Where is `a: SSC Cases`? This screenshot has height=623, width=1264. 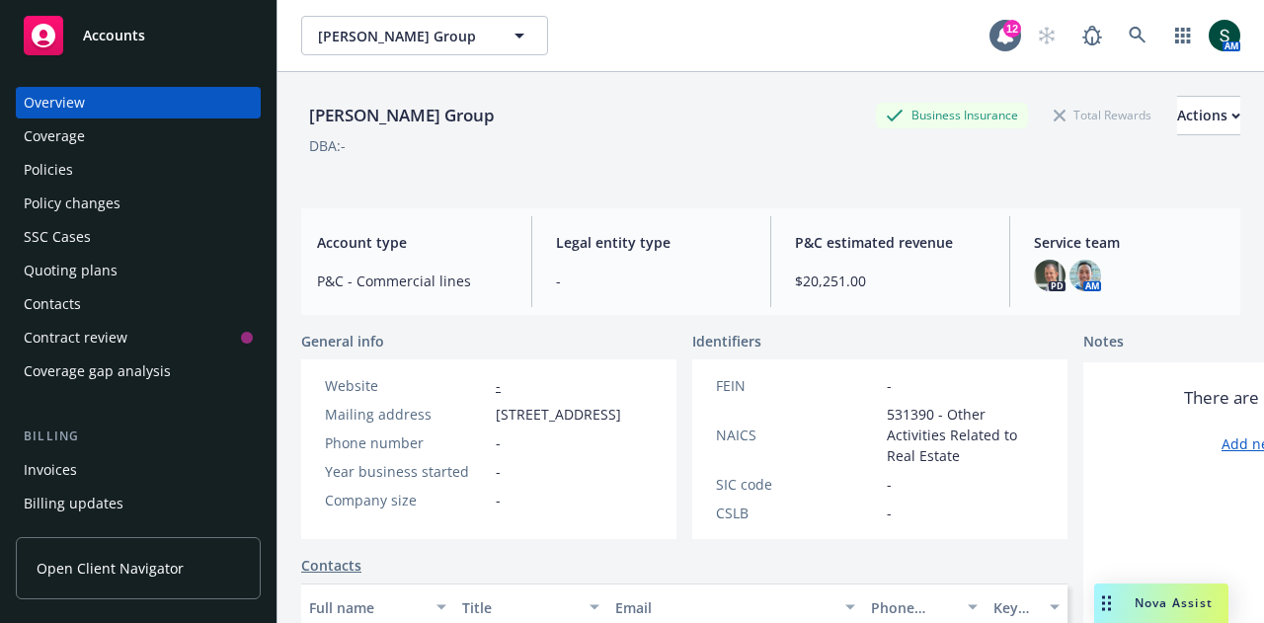 a: SSC Cases is located at coordinates (138, 237).